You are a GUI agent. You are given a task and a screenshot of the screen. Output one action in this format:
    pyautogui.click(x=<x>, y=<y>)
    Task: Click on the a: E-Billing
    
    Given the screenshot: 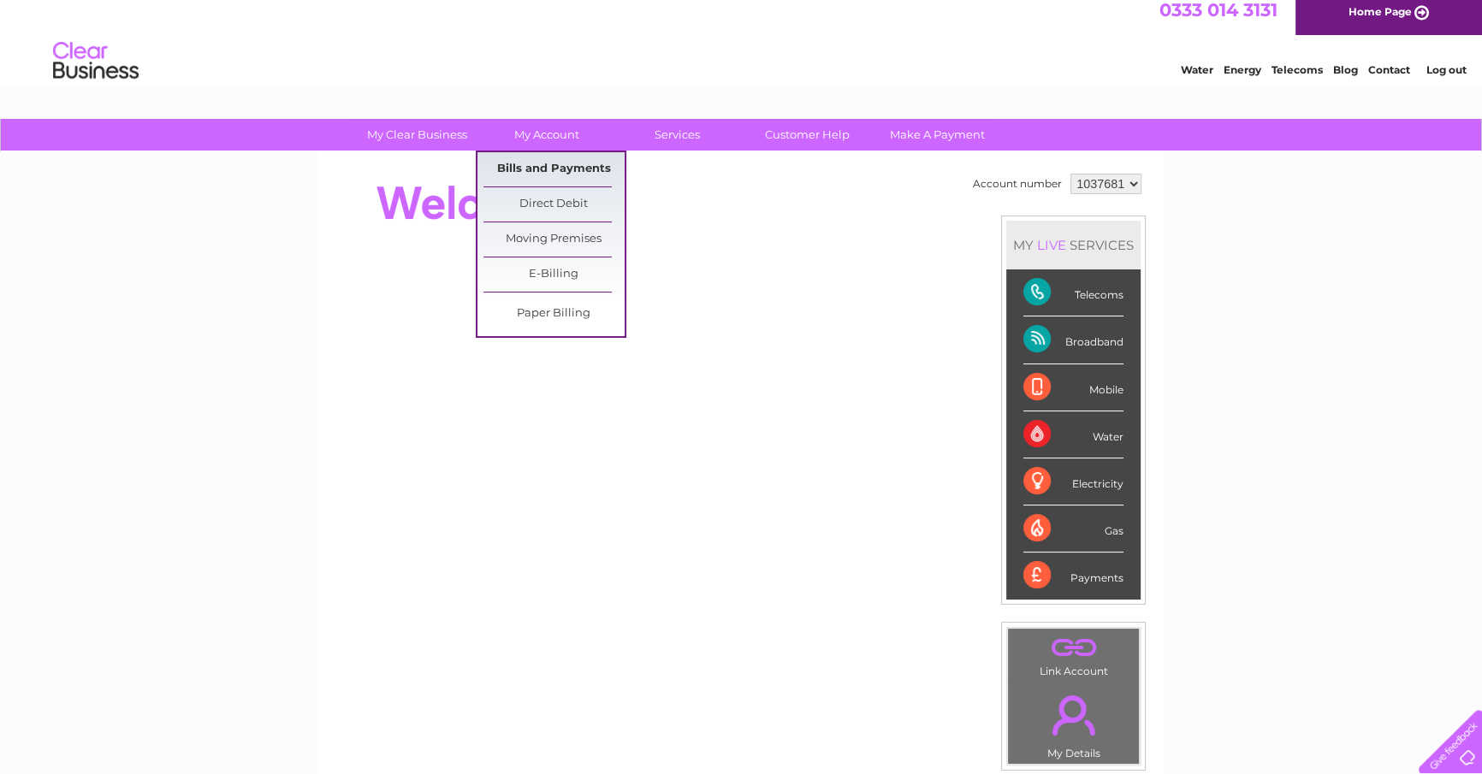 What is the action you would take?
    pyautogui.click(x=553, y=275)
    